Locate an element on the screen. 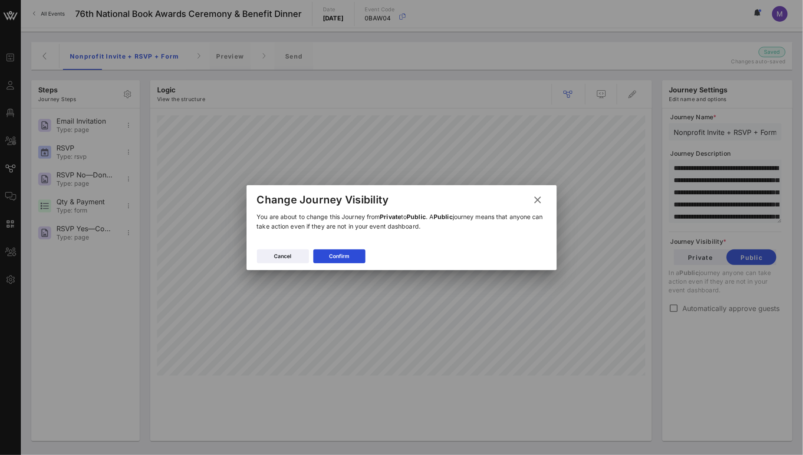 The height and width of the screenshot is (455, 803). div: Change Journey Visibility is located at coordinates (323, 200).